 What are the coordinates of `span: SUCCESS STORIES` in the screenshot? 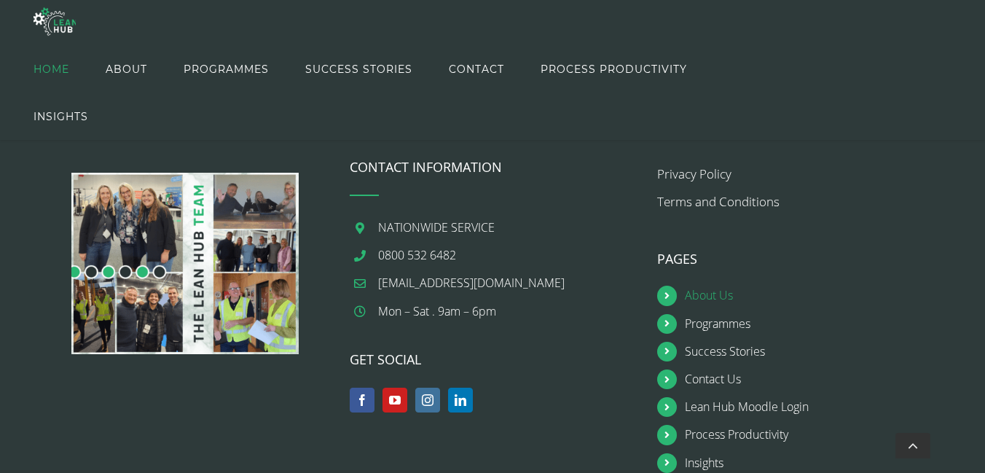 It's located at (358, 69).